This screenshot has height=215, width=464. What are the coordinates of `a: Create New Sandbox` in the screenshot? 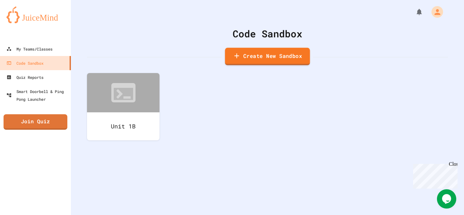 It's located at (268, 56).